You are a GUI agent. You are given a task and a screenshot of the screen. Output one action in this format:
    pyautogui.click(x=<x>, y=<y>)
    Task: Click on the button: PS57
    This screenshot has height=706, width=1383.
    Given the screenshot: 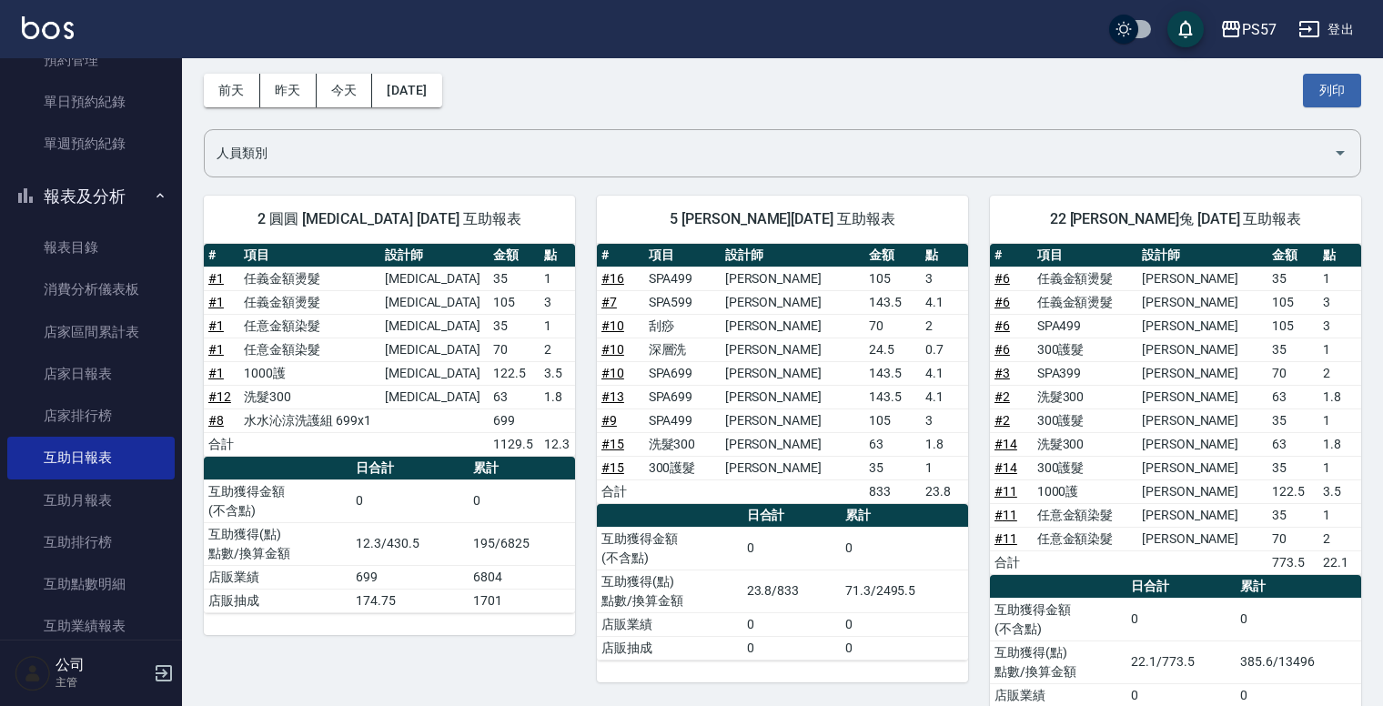 What is the action you would take?
    pyautogui.click(x=1249, y=29)
    